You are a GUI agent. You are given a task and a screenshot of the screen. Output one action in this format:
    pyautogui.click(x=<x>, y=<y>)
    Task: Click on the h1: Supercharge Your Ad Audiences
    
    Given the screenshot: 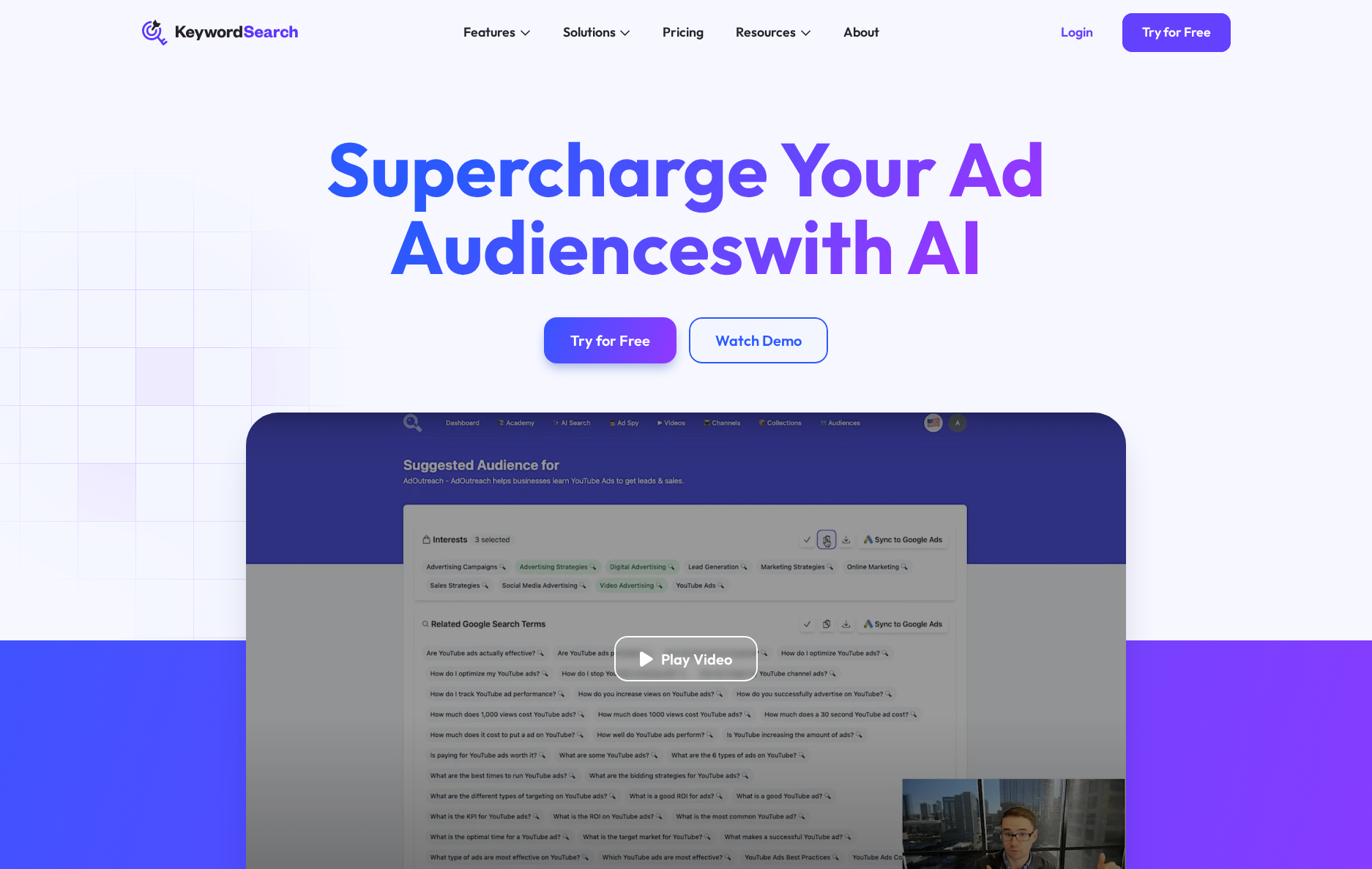 What is the action you would take?
    pyautogui.click(x=686, y=207)
    